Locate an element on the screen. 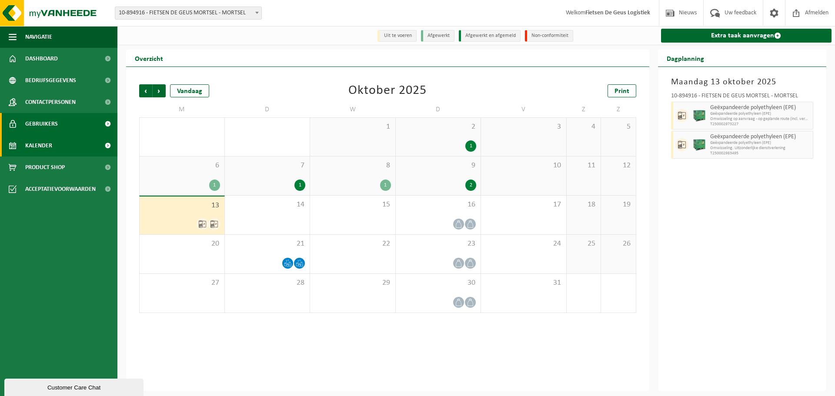 Image resolution: width=835 pixels, height=396 pixels. span: 28 is located at coordinates (267, 283).